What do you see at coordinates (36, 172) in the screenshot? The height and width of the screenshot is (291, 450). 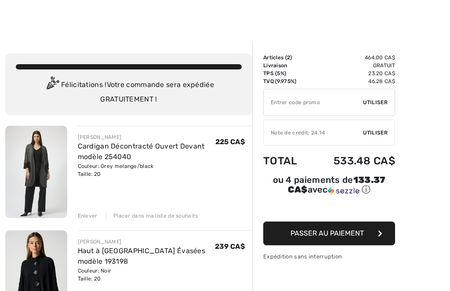 I see `img: Cardigan Décontracté Ouvert Devant modèle 254040` at bounding box center [36, 172].